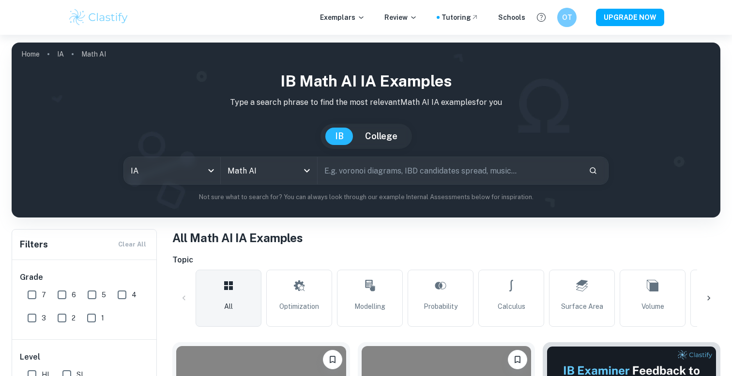 The image size is (732, 376). I want to click on span: 5, so click(104, 295).